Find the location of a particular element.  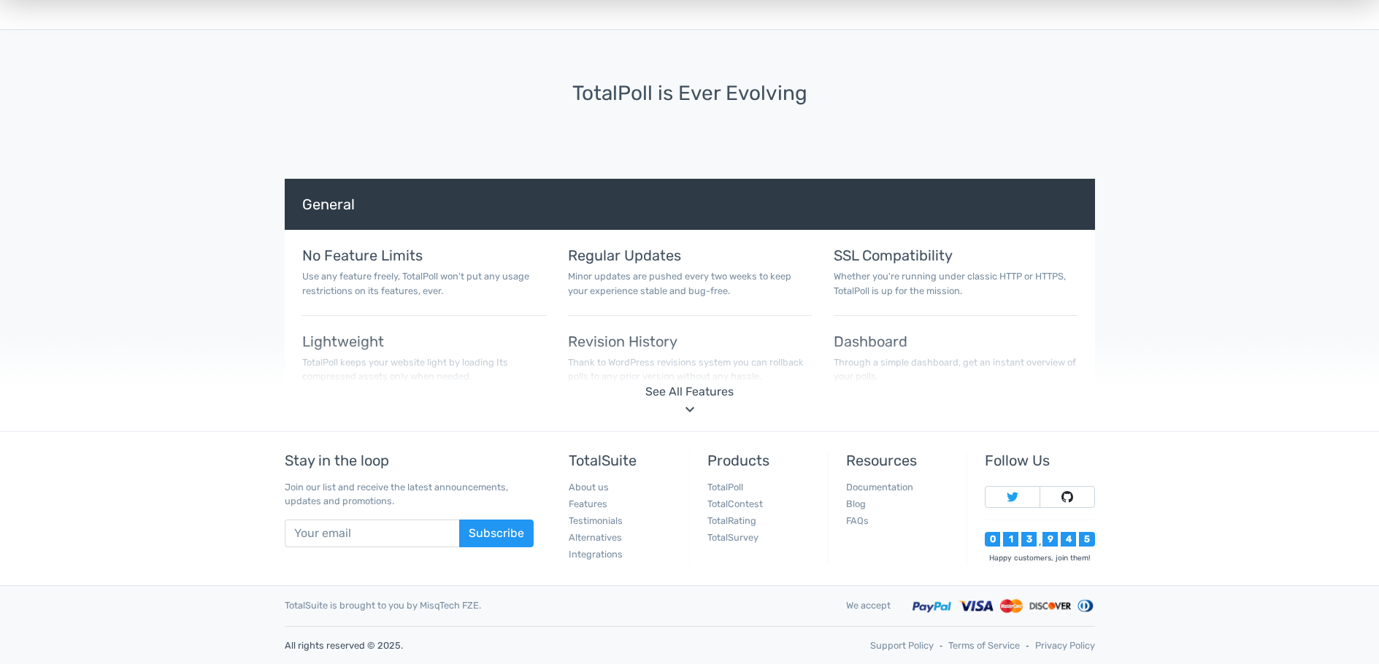

div: keyboard_arrow_down is located at coordinates (690, 409).